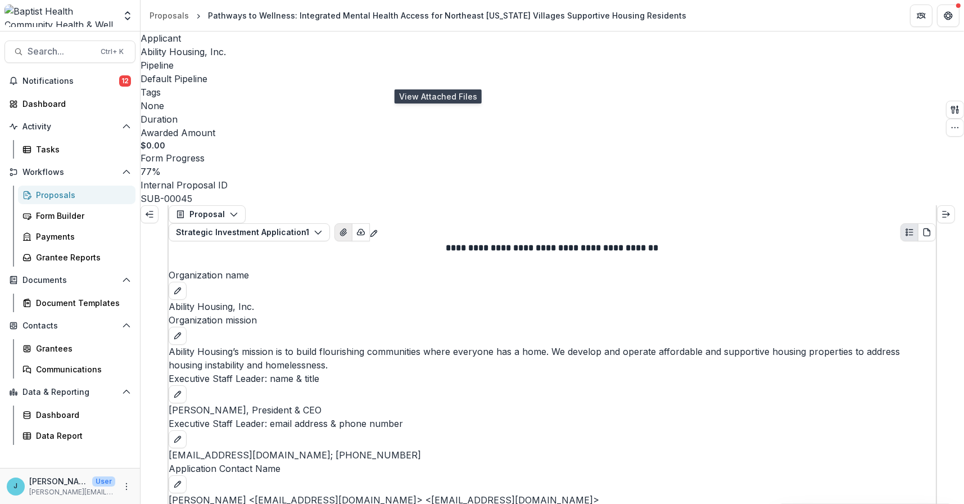 This screenshot has height=504, width=964. Describe the element at coordinates (70, 280) in the screenshot. I see `span: Documents` at that location.